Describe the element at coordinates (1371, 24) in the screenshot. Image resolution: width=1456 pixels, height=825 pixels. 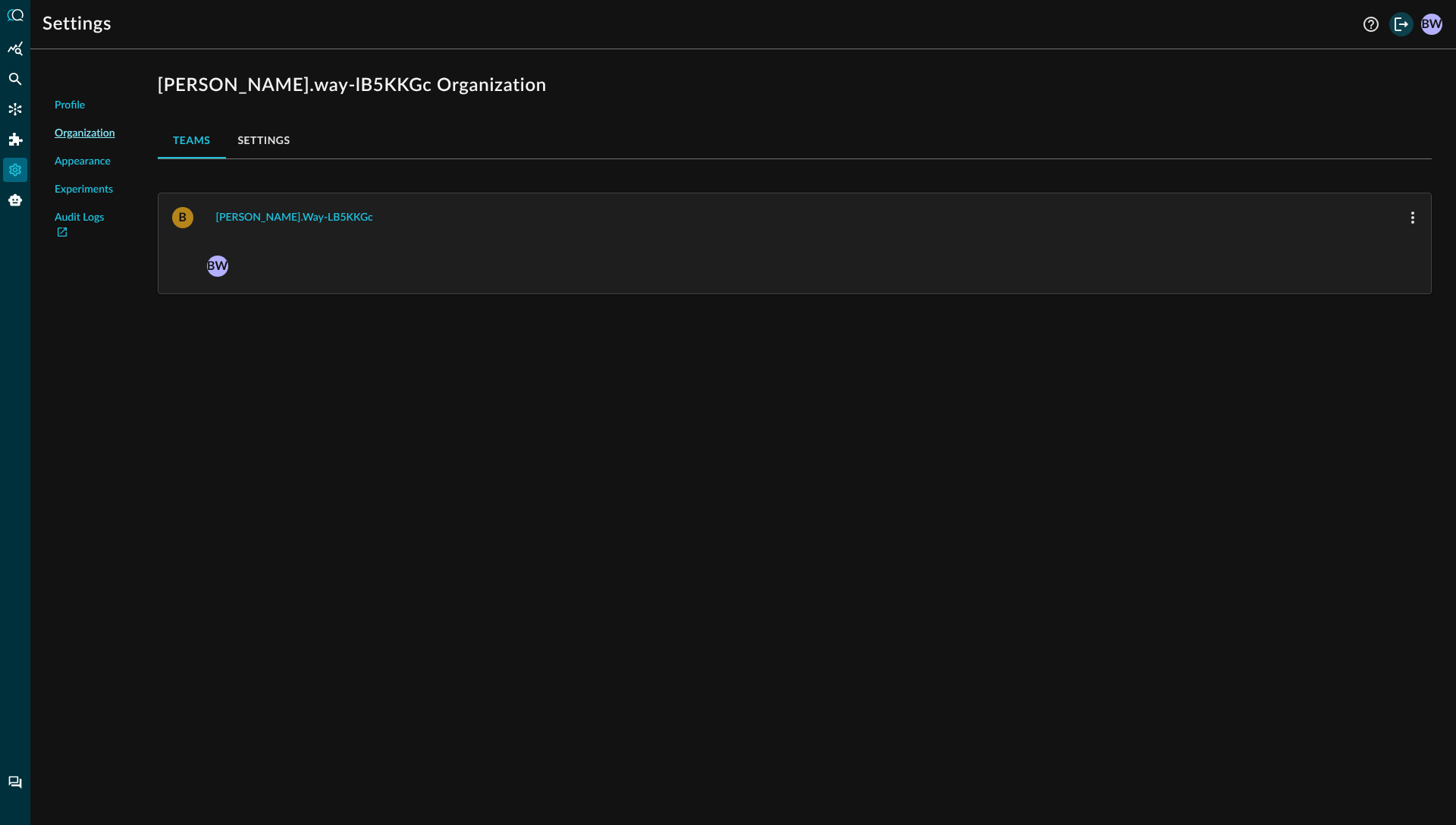
I see `button: Help` at that location.